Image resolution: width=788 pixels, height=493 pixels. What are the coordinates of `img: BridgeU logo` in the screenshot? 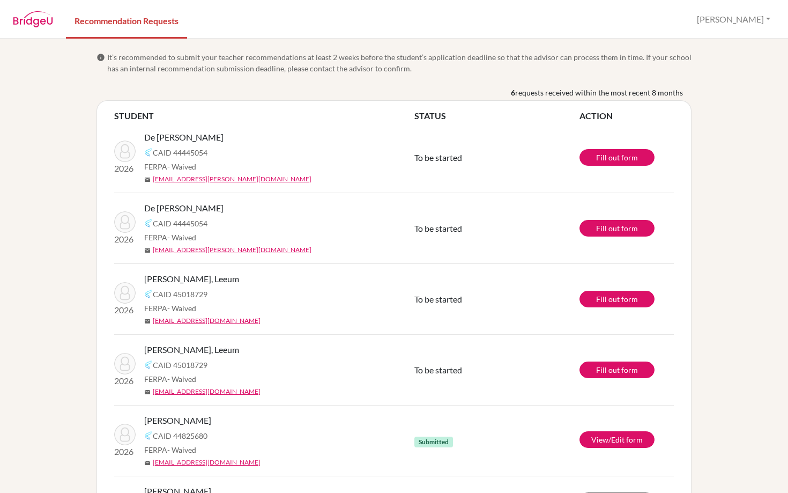 It's located at (33, 19).